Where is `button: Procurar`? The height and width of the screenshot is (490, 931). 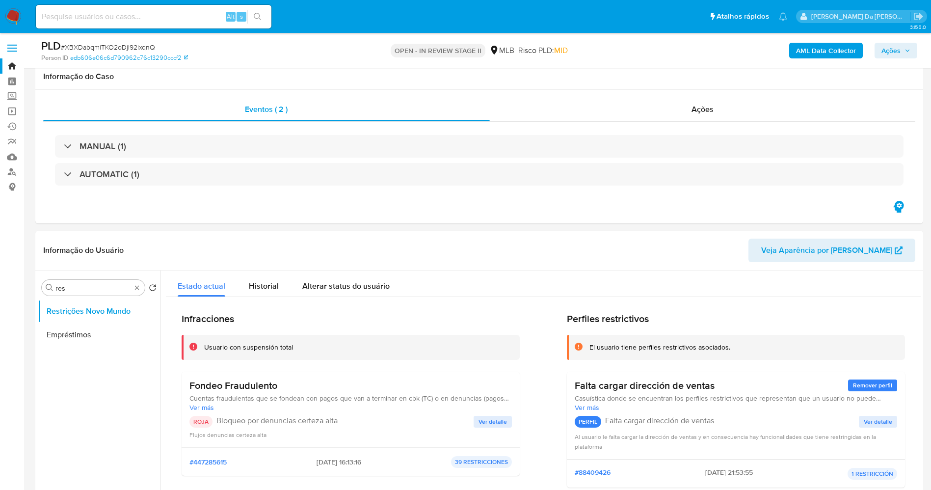
button: Procurar is located at coordinates (50, 288).